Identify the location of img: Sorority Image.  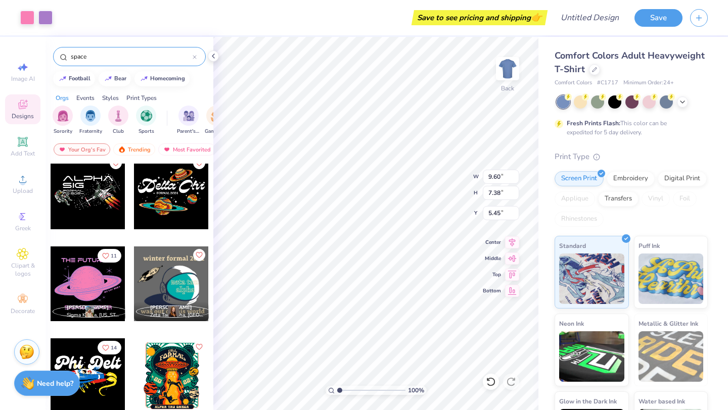
(63, 116).